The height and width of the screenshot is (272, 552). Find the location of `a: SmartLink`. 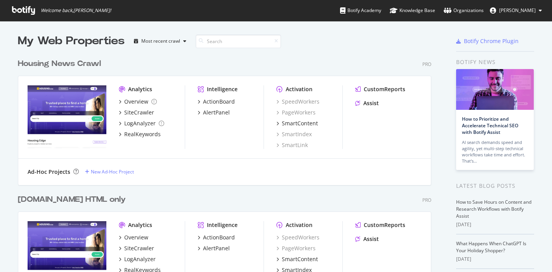

a: SmartLink is located at coordinates (292, 145).